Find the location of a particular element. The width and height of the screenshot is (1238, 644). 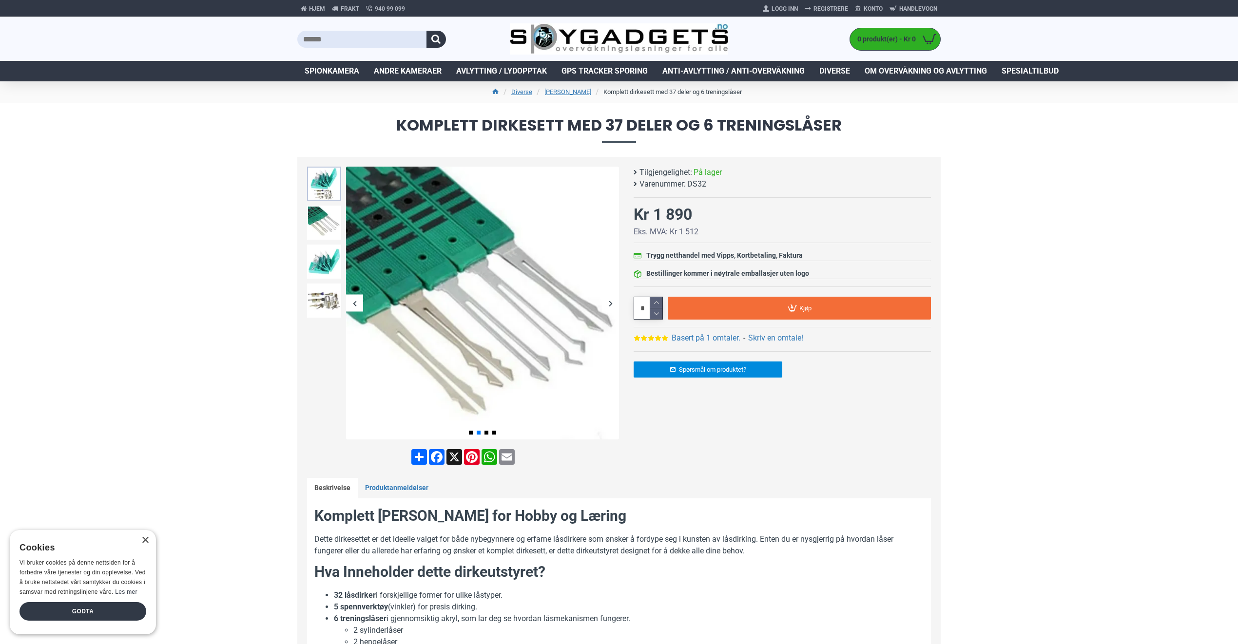

span: Andre kameraer is located at coordinates (407, 71).